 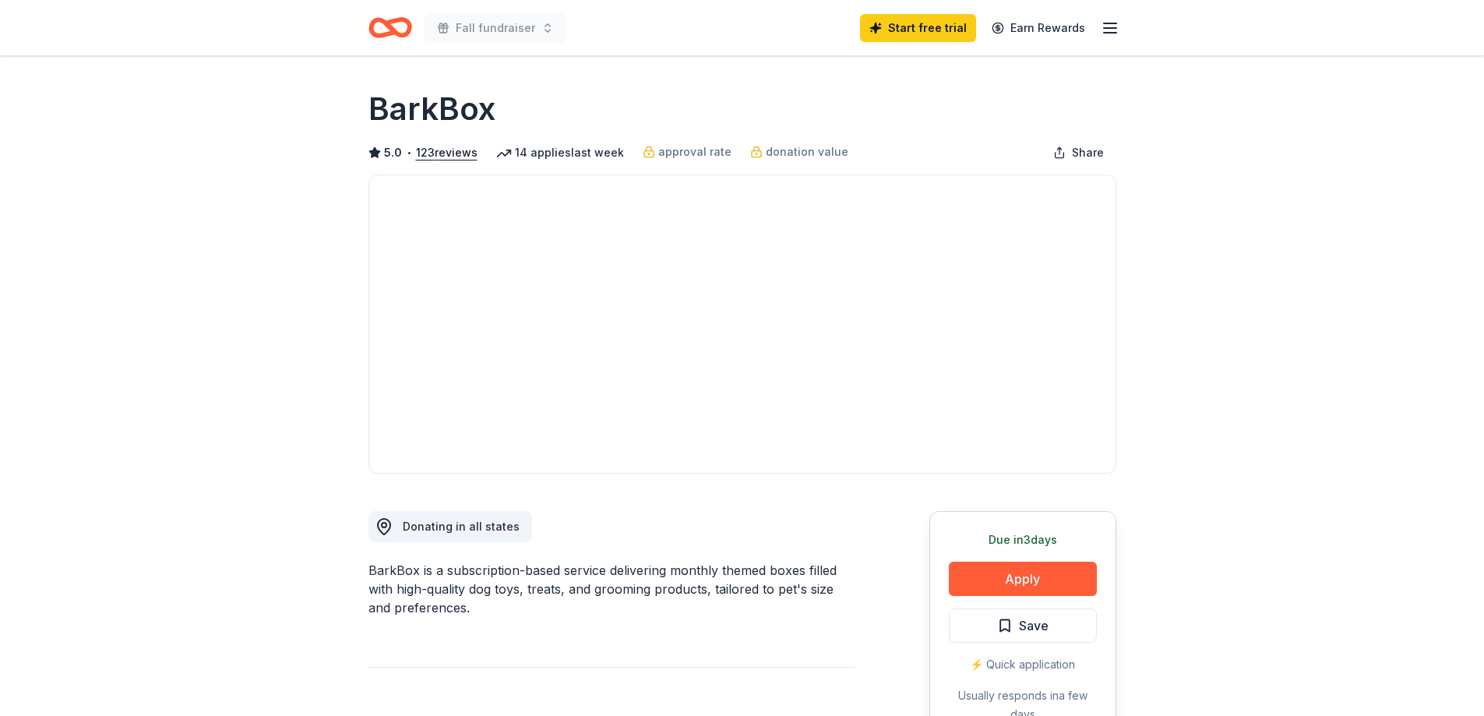 I want to click on a: Earn Rewards, so click(x=1038, y=28).